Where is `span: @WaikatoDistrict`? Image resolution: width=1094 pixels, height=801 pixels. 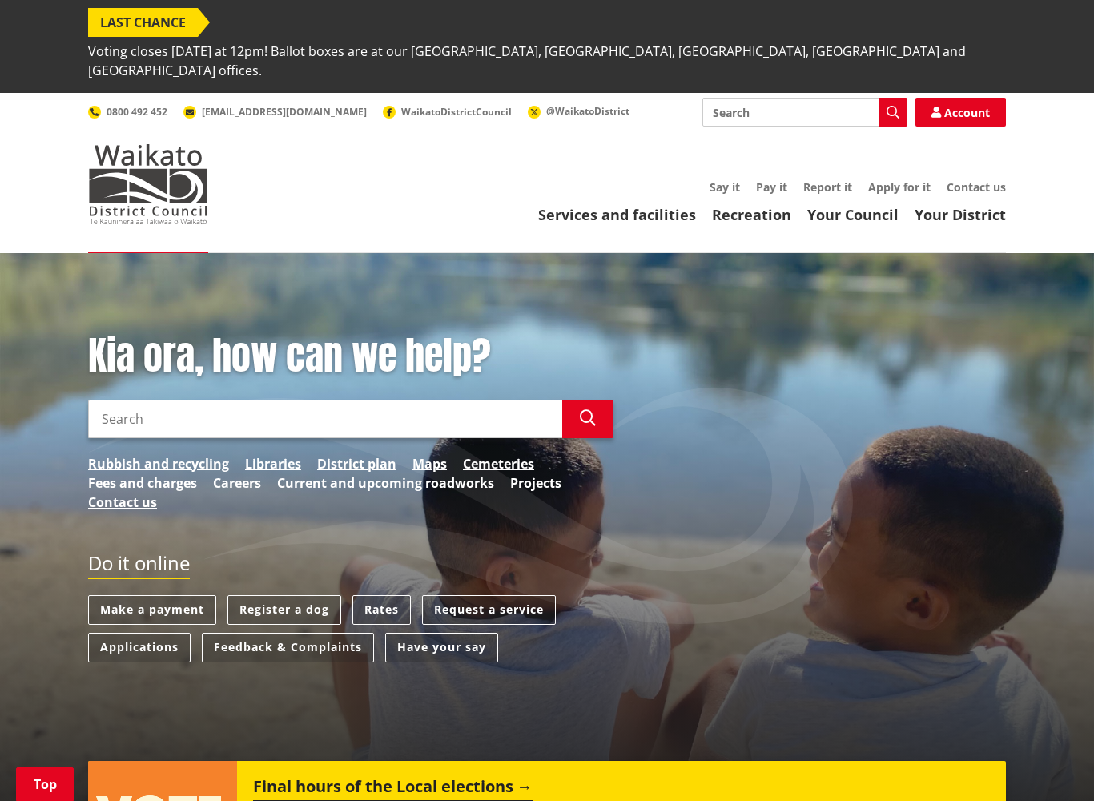 span: @WaikatoDistrict is located at coordinates (588, 111).